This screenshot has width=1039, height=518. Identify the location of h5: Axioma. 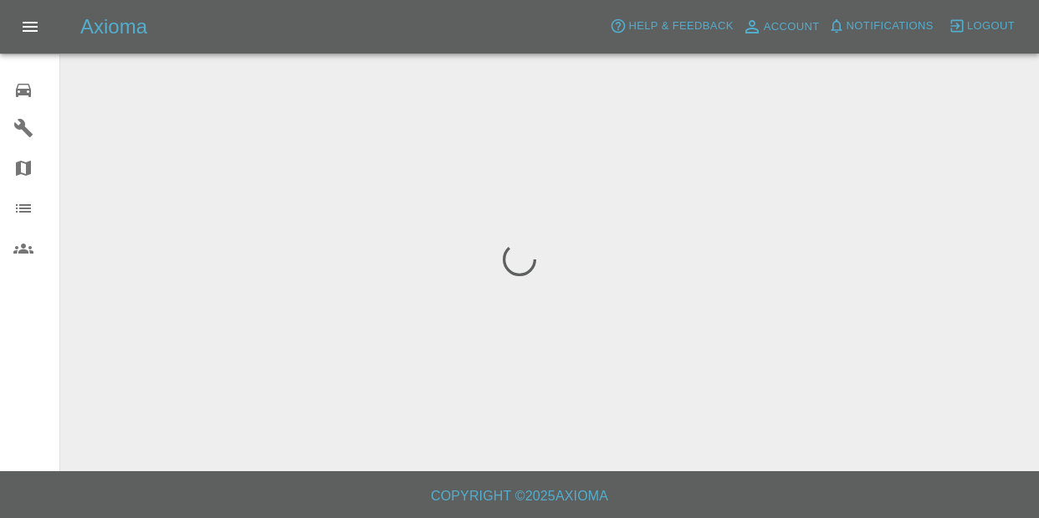
(114, 27).